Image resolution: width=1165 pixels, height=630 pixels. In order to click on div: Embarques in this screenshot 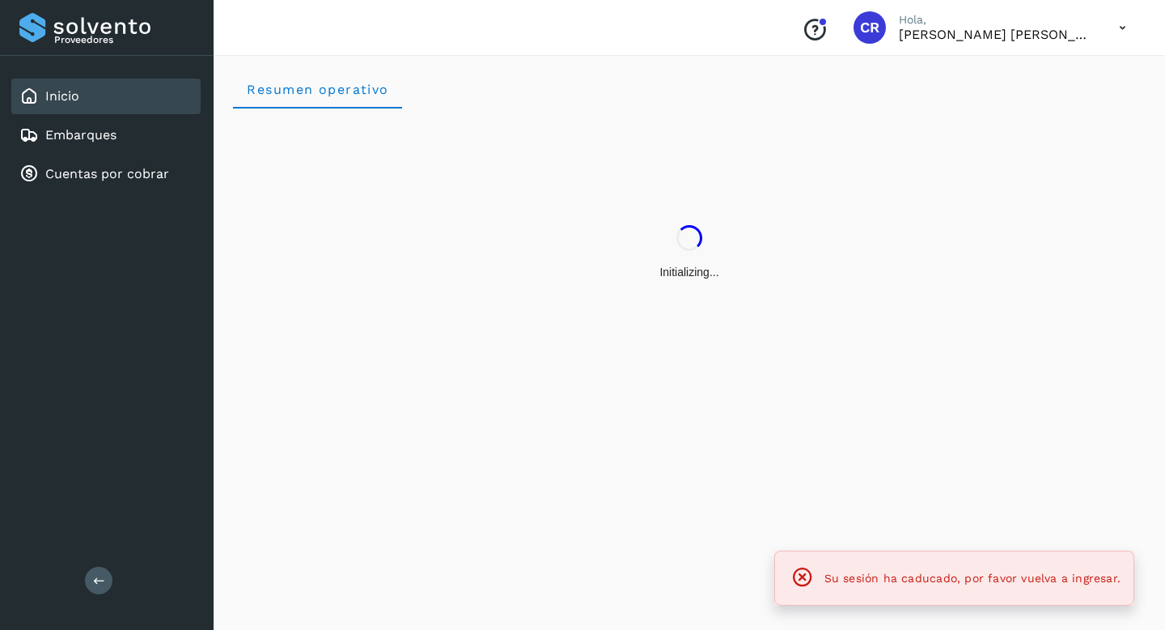, I will do `click(106, 135)`.